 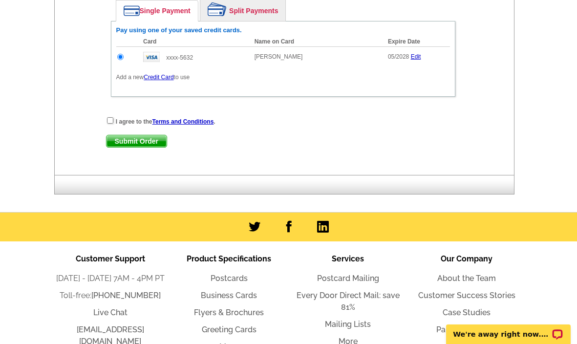 I want to click on a: Live Chat, so click(x=110, y=312).